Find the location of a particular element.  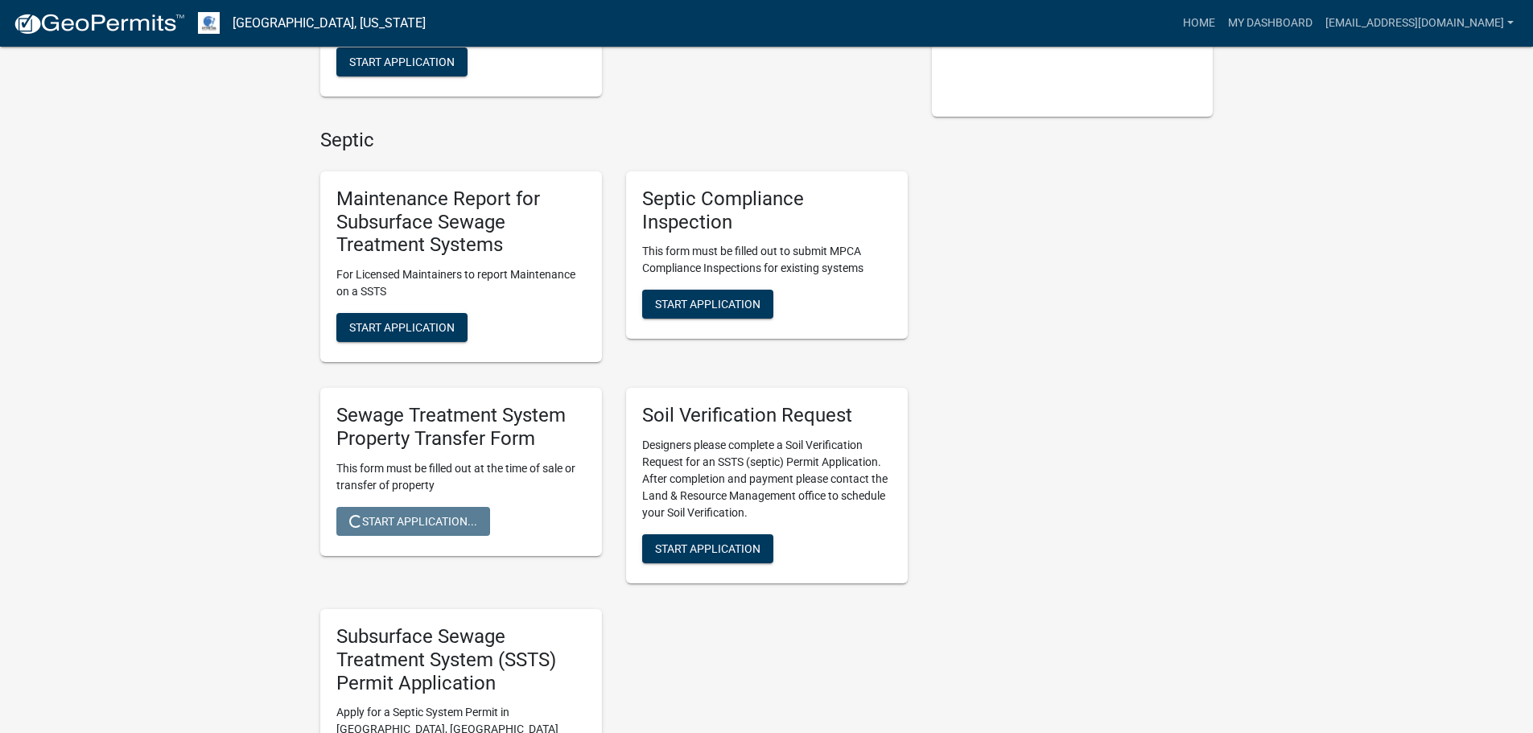

h5: Maintenance Report for Subsurface Sewage Treatment Systems is located at coordinates (461, 222).